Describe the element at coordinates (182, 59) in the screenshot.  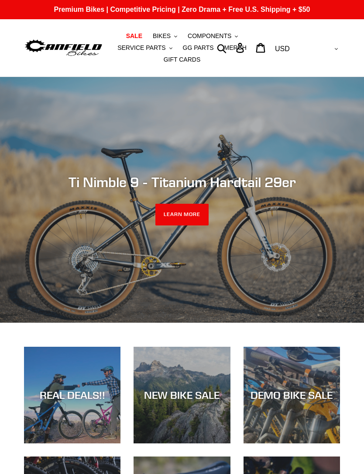
I see `a: GIFT CARDS` at that location.